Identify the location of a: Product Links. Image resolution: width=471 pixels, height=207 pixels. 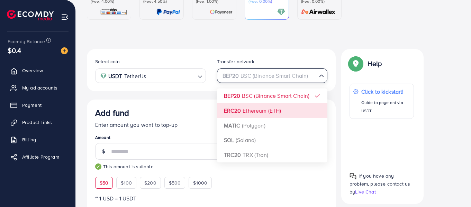
(38, 122).